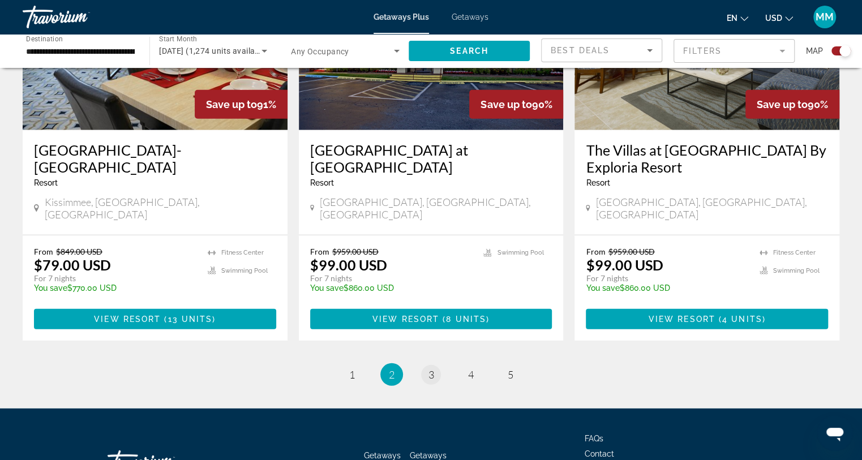  I want to click on button: View Resort(4 units), so click(707, 319).